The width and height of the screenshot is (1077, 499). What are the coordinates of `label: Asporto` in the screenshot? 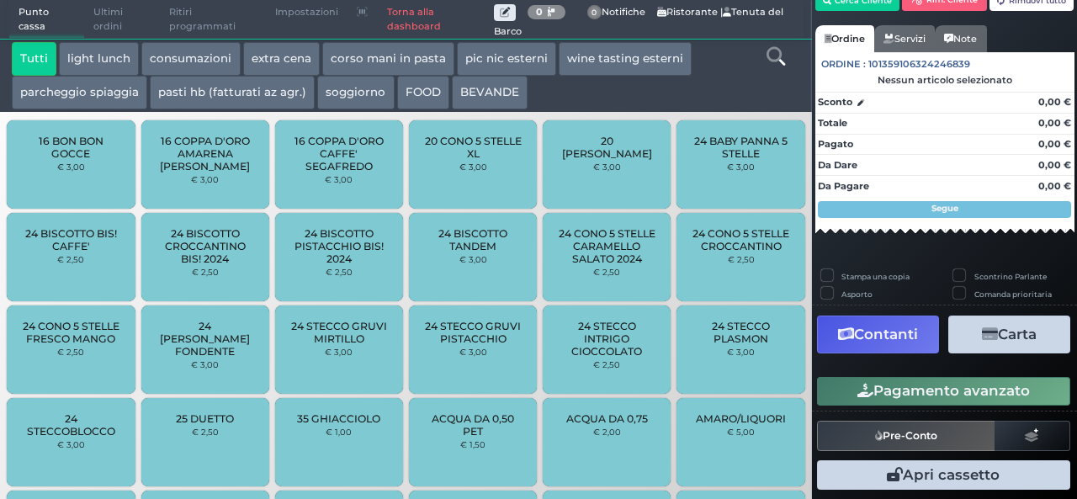 It's located at (856, 294).